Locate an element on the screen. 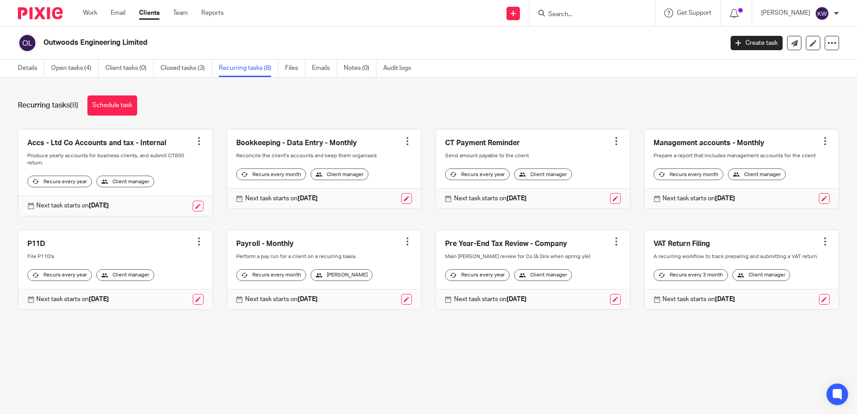 The width and height of the screenshot is (857, 414). h2: Outwoods Engineering Limited is located at coordinates (313, 43).